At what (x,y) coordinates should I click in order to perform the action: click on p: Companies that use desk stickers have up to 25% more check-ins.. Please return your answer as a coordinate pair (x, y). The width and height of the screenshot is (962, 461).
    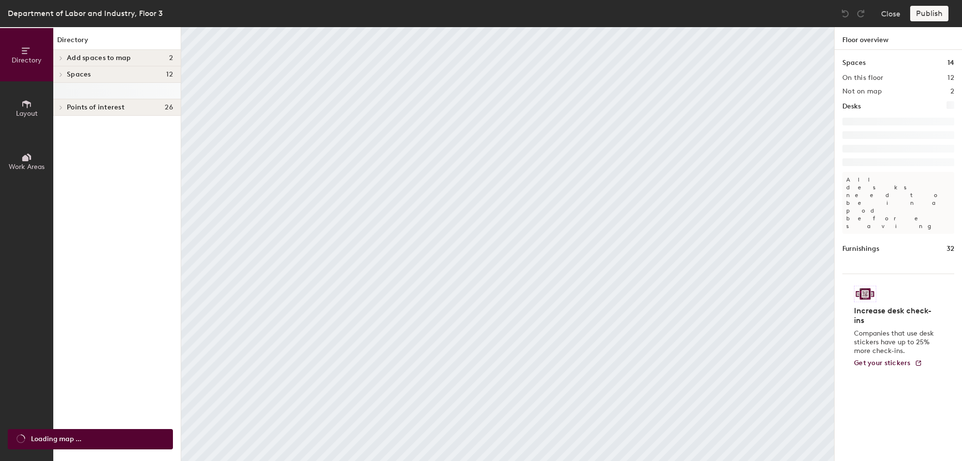
    Looking at the image, I should click on (895, 342).